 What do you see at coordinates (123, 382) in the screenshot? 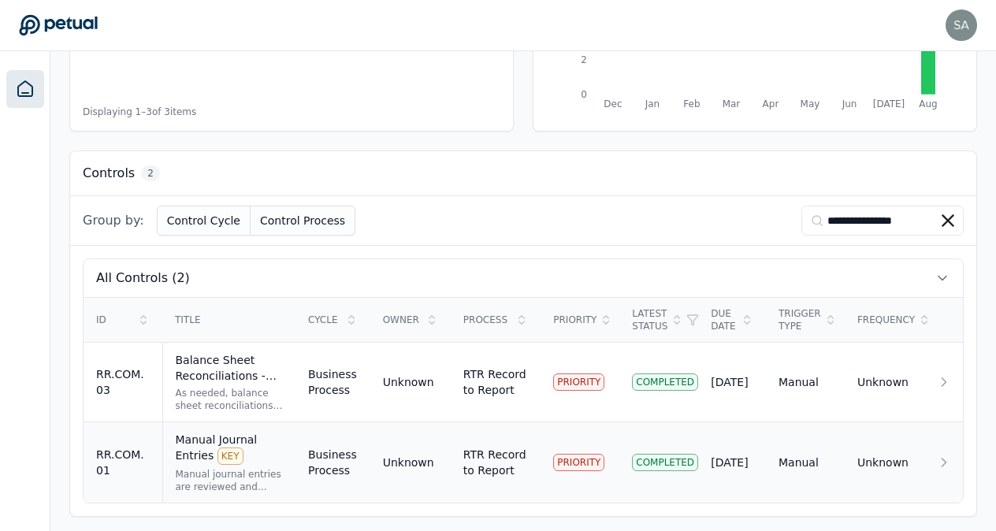
I see `div: RR.COM.03` at bounding box center [123, 382].